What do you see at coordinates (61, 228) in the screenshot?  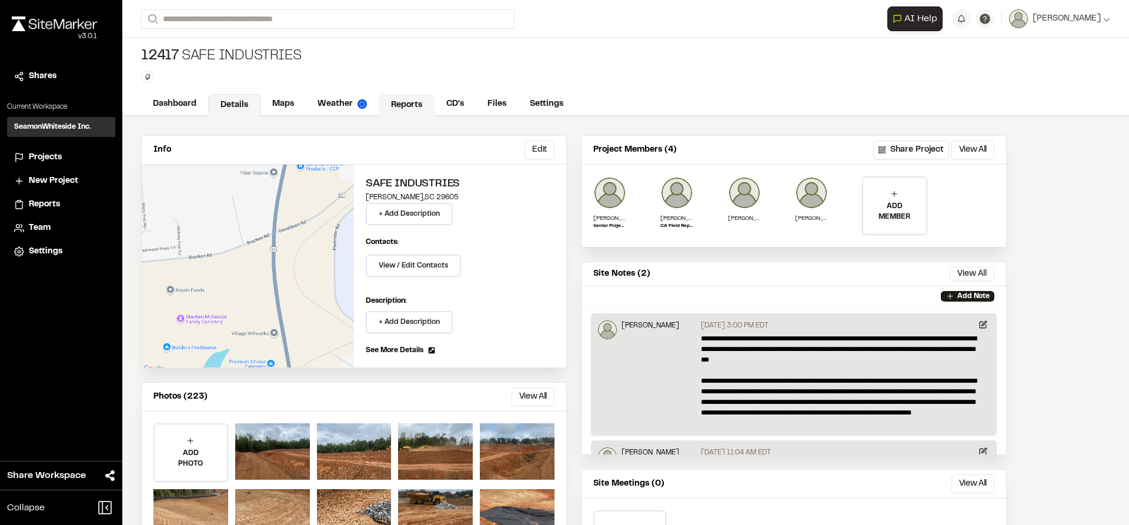 I see `a: Team` at bounding box center [61, 228].